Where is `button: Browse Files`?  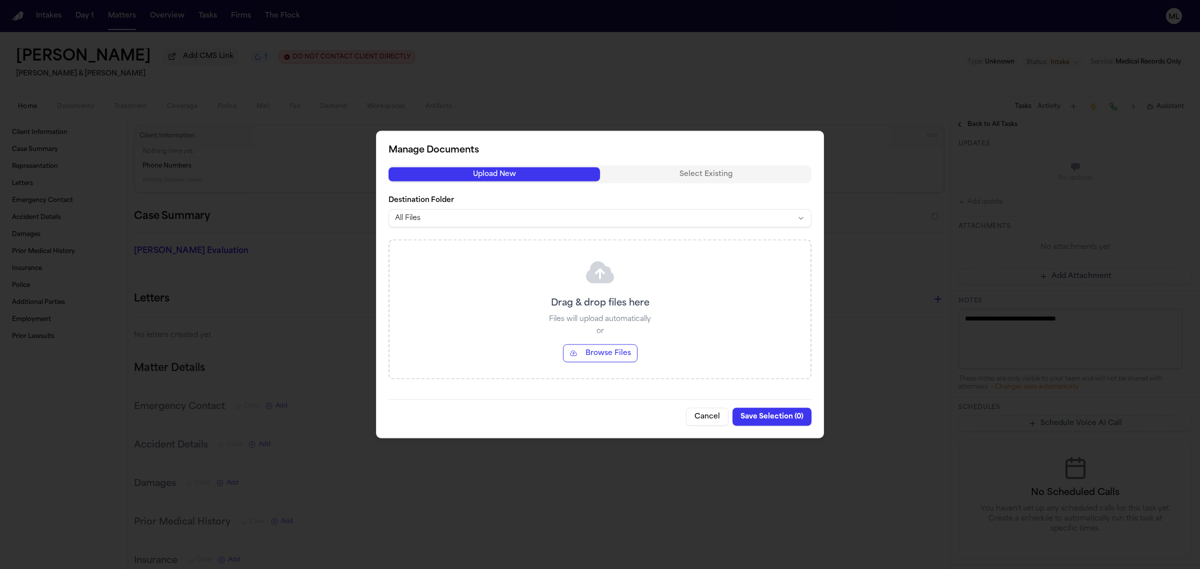
button: Browse Files is located at coordinates (600, 354).